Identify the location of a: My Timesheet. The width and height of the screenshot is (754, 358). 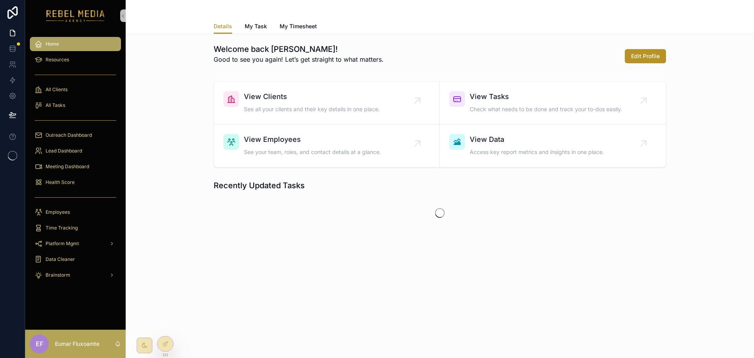
(298, 27).